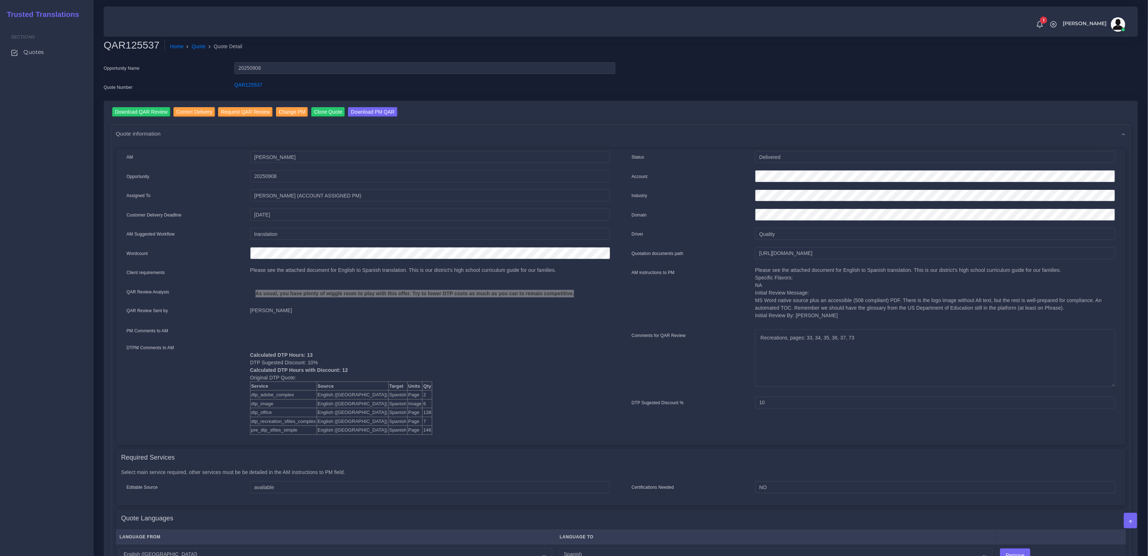 The image size is (1148, 556). What do you see at coordinates (299, 370) in the screenshot?
I see `b: Calculated DTP Hours with Discount: 12` at bounding box center [299, 370].